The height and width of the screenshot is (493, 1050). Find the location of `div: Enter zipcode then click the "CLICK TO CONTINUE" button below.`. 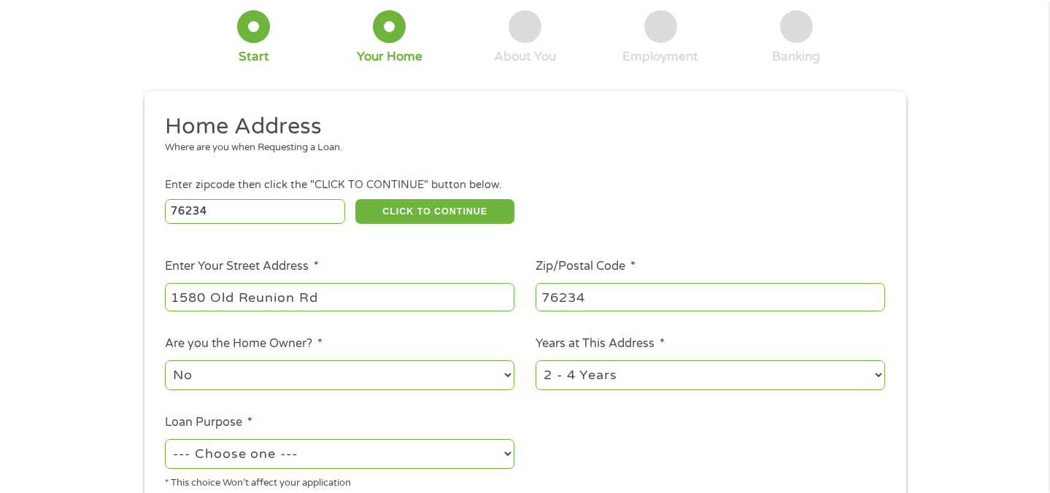

div: Enter zipcode then click the "CLICK TO CONTINUE" button below. is located at coordinates (525, 185).